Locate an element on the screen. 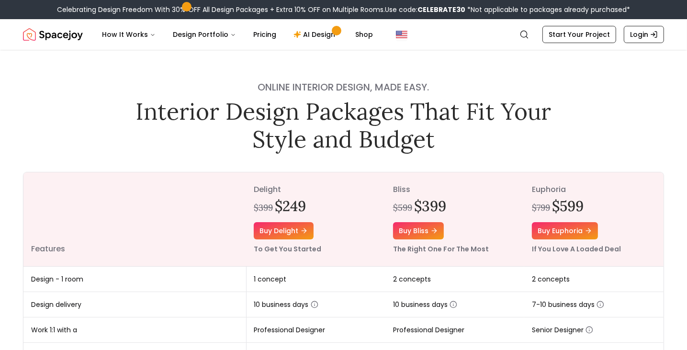 The width and height of the screenshot is (687, 350). div: $399 is located at coordinates (263, 208).